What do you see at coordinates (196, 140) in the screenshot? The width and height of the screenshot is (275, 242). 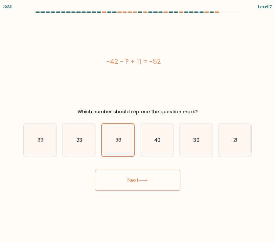 I see `text: 30` at bounding box center [196, 140].